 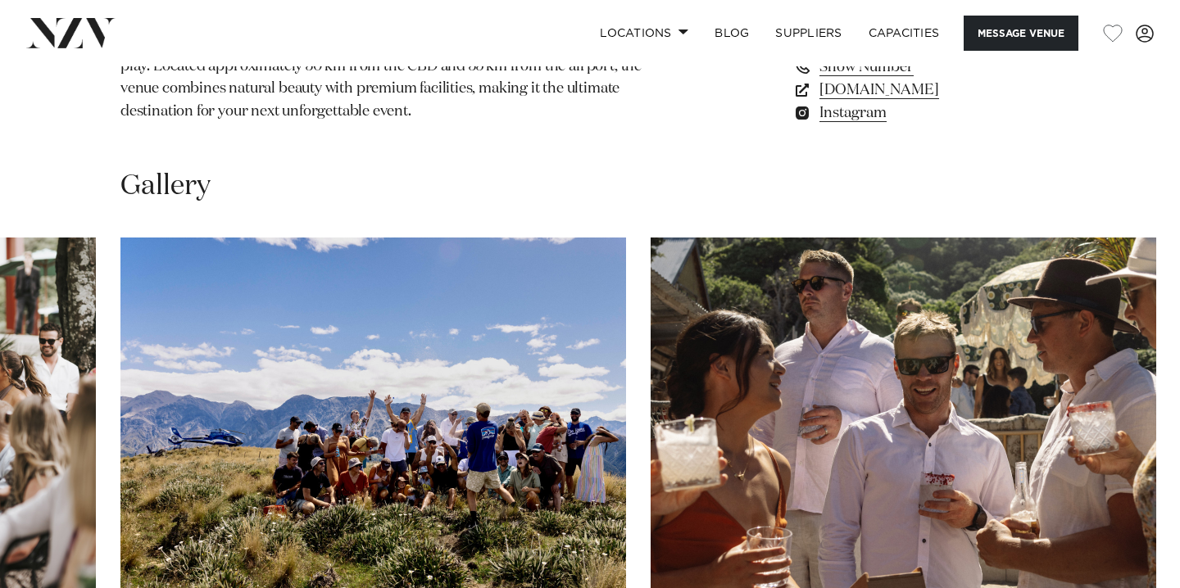 I want to click on a: SUPPLIERS, so click(x=808, y=33).